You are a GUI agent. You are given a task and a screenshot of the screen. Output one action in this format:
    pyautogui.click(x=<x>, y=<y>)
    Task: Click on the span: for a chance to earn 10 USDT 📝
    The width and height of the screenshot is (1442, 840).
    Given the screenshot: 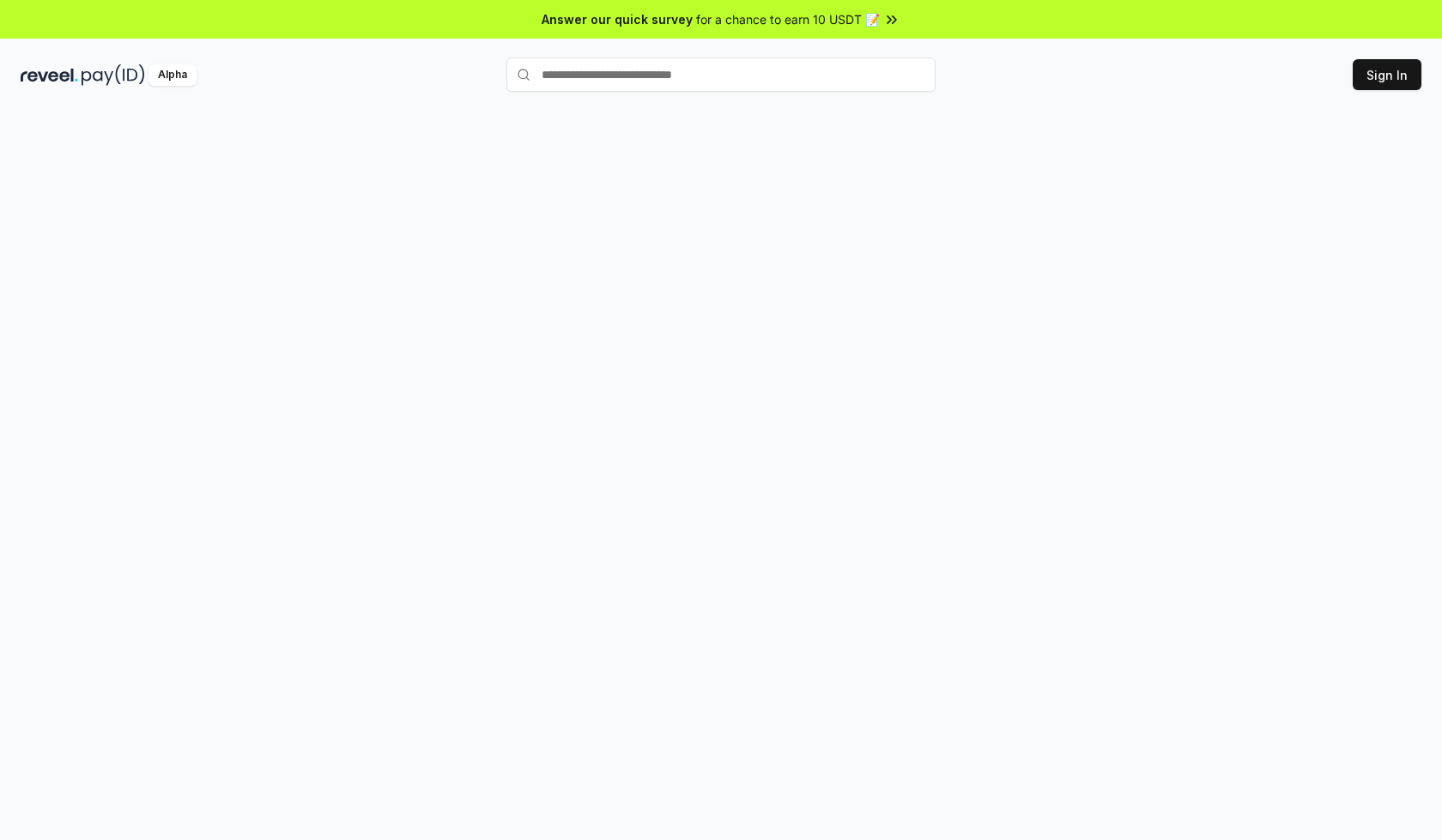 What is the action you would take?
    pyautogui.click(x=788, y=19)
    